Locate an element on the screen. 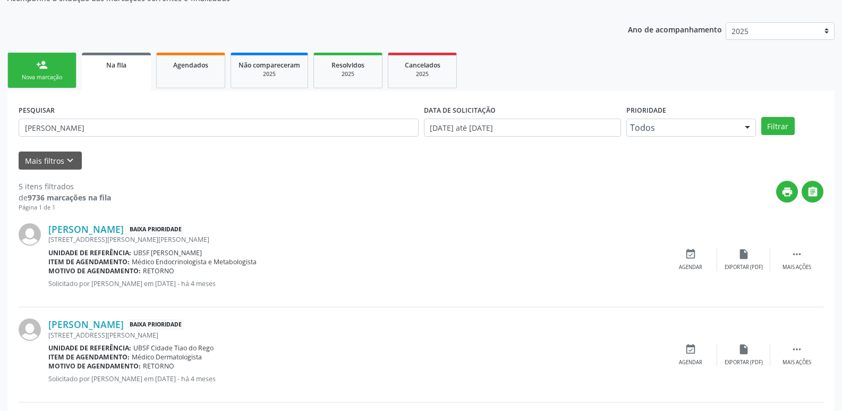  button: print is located at coordinates (787, 191).